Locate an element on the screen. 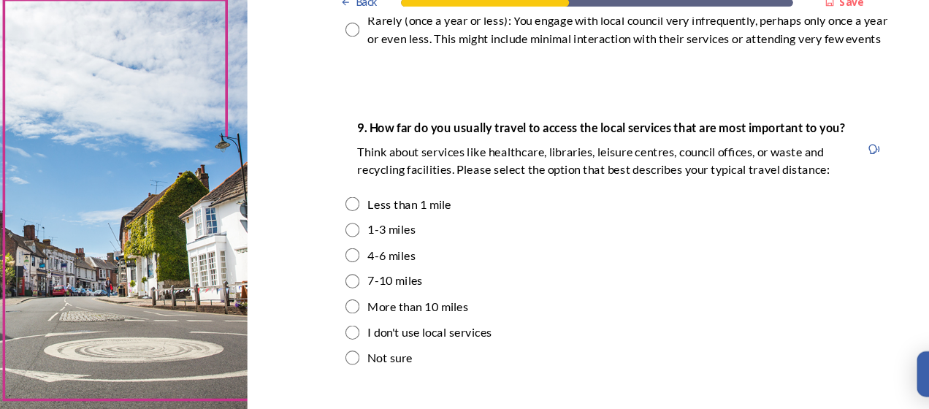 The width and height of the screenshot is (929, 409). div: Rarely (once a year or less): You engage with local council very infrequently, perhaps only once ... is located at coordinates (596, 46).